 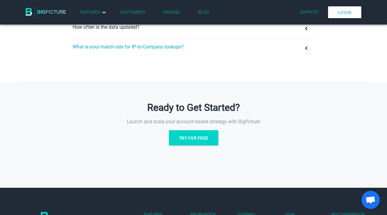 What do you see at coordinates (193, 122) in the screenshot?
I see `p: Launch and scale your account‑based strategy with BigPicture` at bounding box center [193, 122].